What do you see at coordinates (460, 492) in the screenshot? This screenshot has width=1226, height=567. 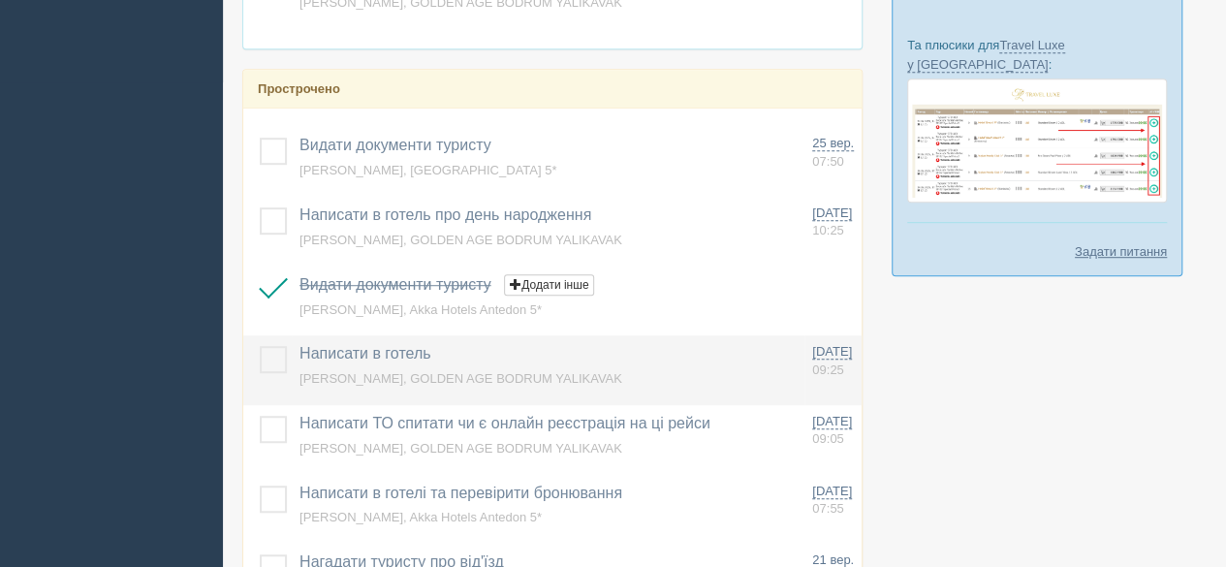 I see `a: Написати в готелі та перевірити бронювання` at bounding box center [460, 492].